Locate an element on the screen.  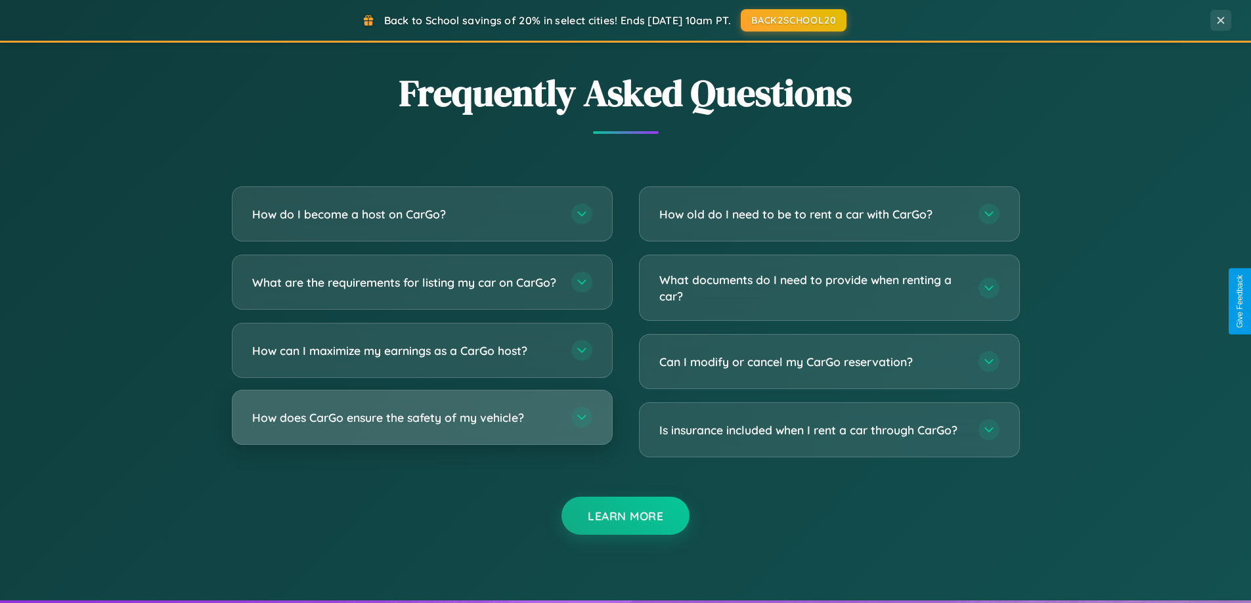
h3: How does CarGo ensure the safety of my vehicle? is located at coordinates (405, 418).